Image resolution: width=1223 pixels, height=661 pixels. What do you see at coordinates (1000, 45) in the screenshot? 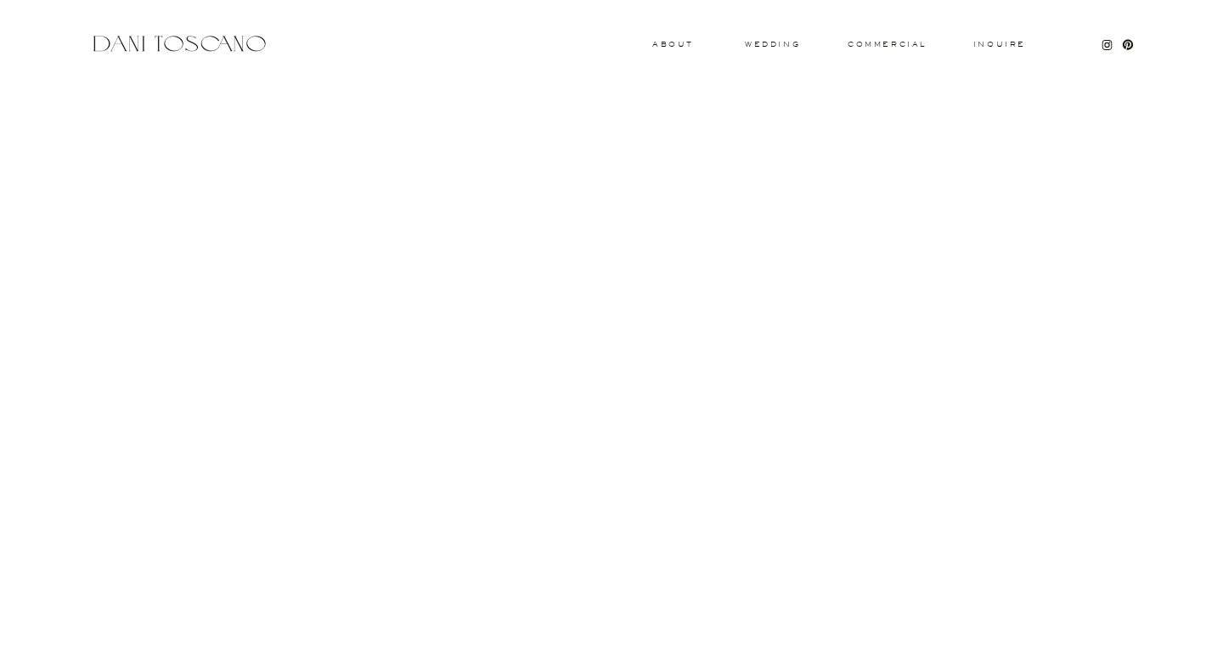
I see `a: Inquire` at bounding box center [1000, 45].